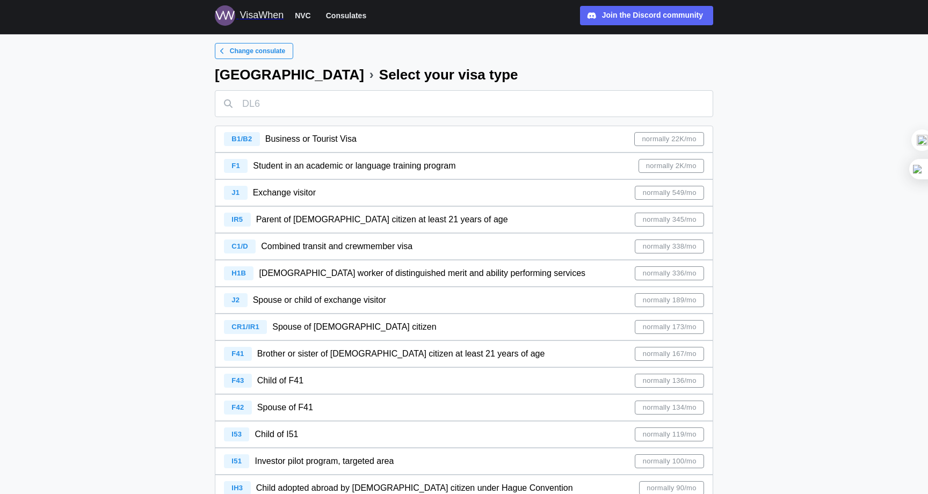  What do you see at coordinates (670, 193) in the screenshot?
I see `span: normally 549/mo` at bounding box center [670, 193].